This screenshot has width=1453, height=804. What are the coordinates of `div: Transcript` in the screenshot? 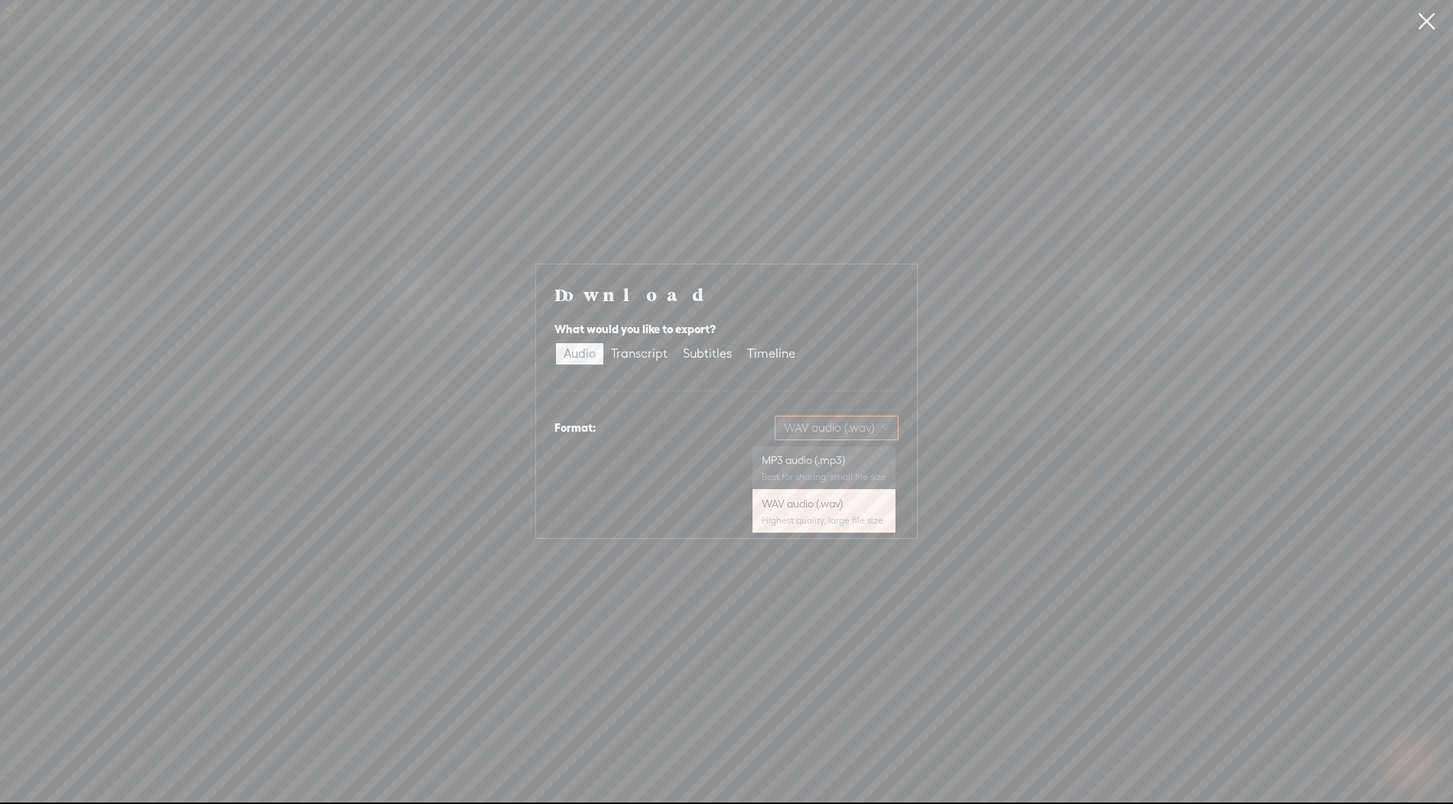 It's located at (639, 354).